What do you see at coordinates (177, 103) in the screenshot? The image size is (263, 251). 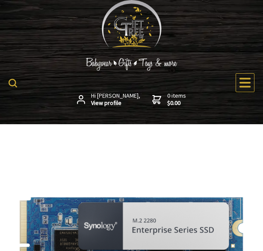 I see `strong: $0.00` at bounding box center [177, 103].